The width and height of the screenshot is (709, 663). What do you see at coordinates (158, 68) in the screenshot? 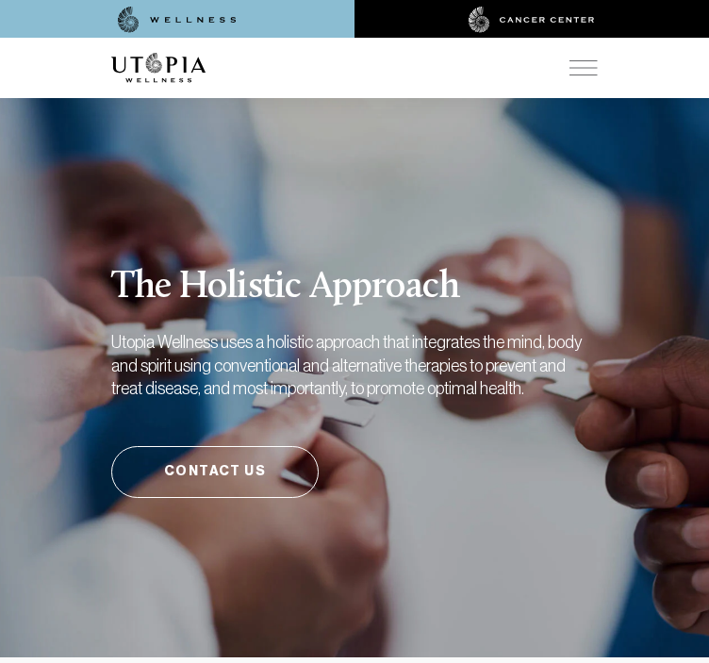
I see `img: logo` at bounding box center [158, 68].